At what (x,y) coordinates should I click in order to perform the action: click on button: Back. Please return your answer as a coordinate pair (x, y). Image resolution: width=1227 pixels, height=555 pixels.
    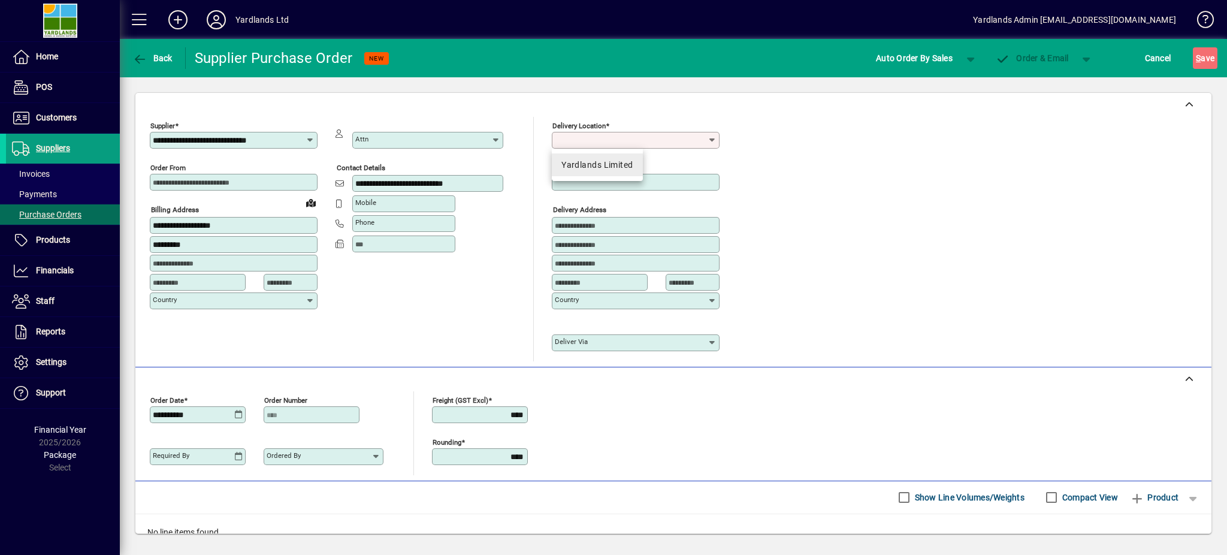
    Looking at the image, I should click on (152, 58).